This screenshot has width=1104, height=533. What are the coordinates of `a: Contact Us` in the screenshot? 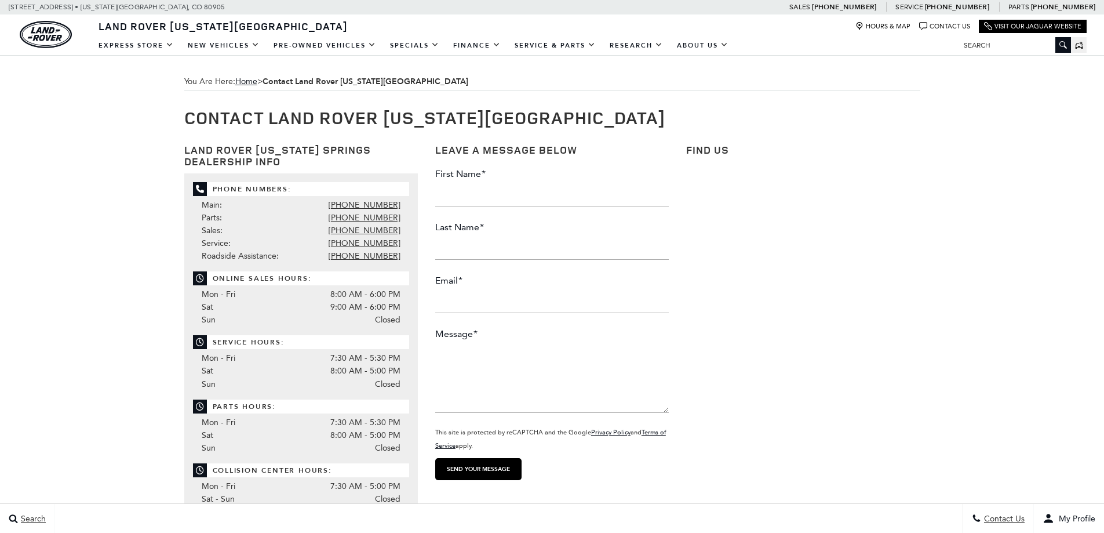 It's located at (945, 26).